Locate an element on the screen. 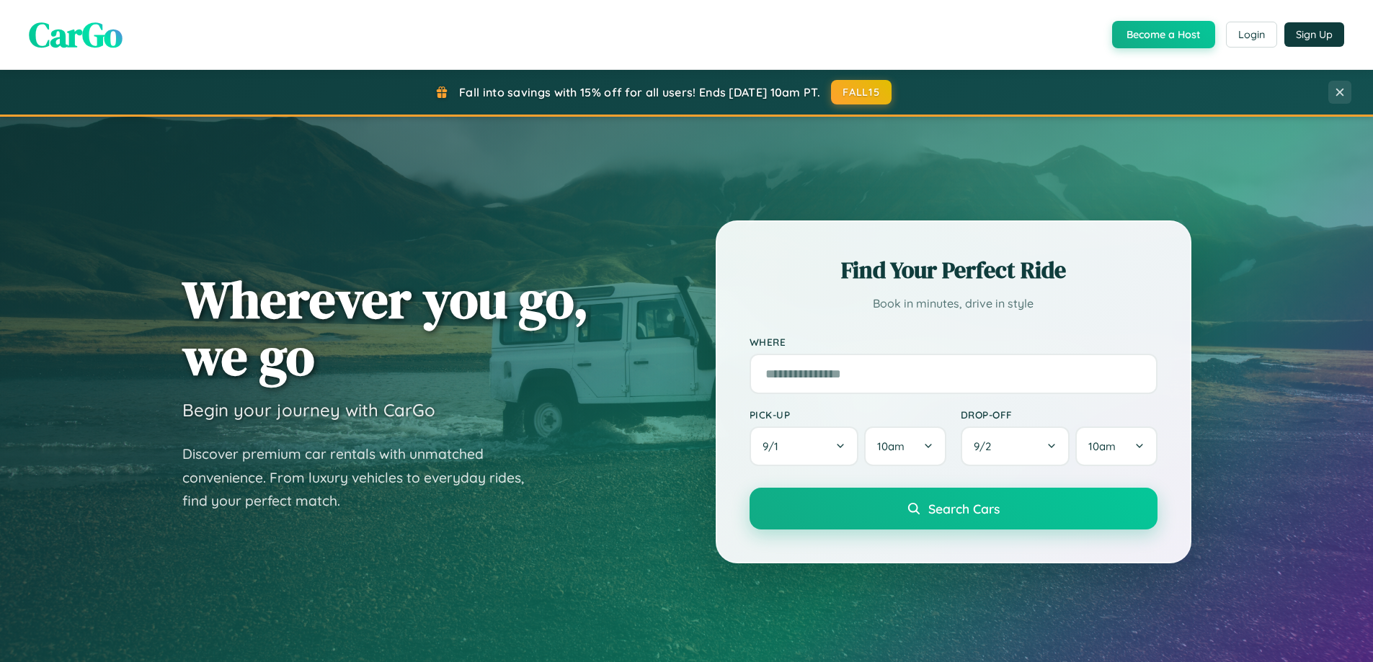 Image resolution: width=1373 pixels, height=662 pixels. span: 9 / 1 is located at coordinates (774, 446).